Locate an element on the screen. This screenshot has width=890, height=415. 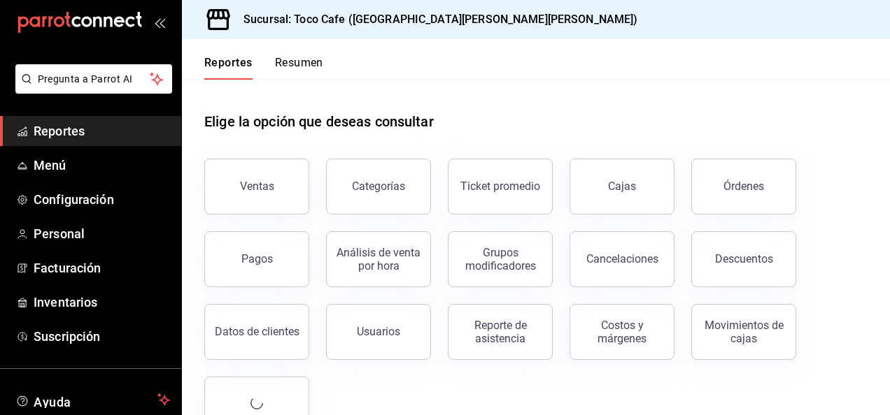
div: Costos y márgenes is located at coordinates (622, 332).